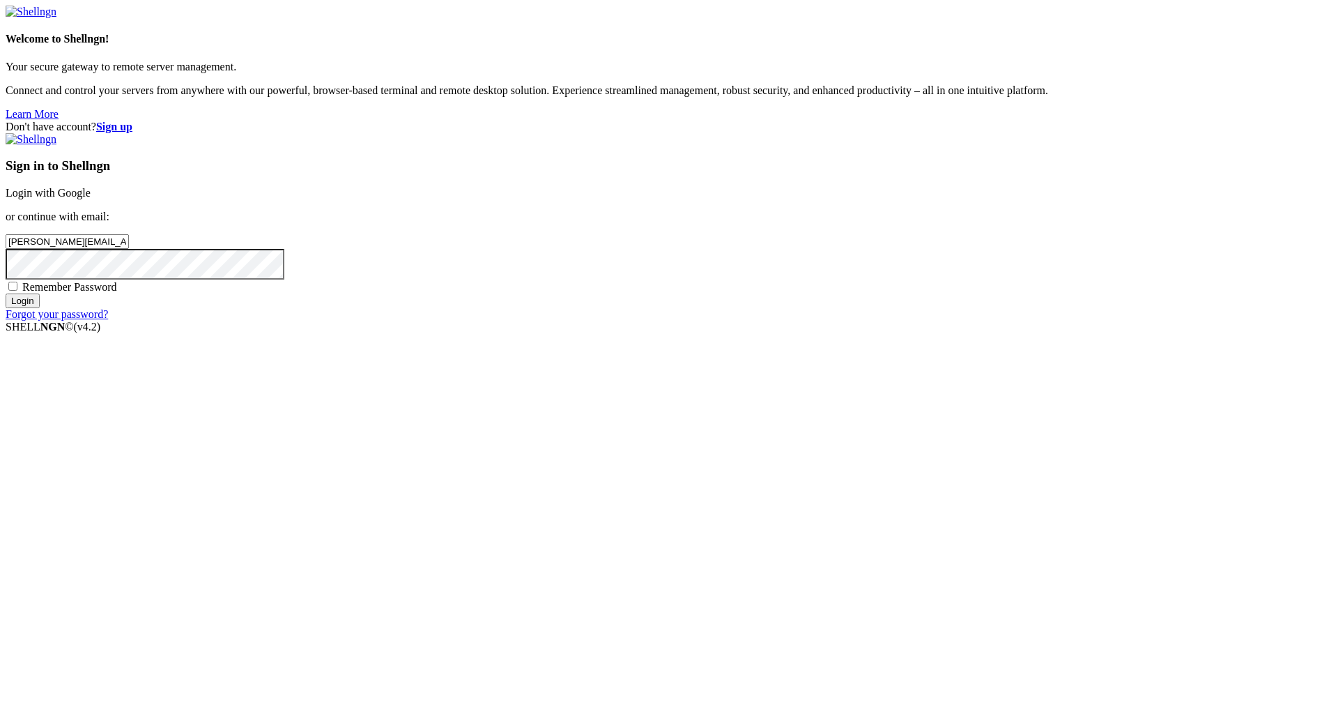 Image resolution: width=1338 pixels, height=721 pixels. What do you see at coordinates (67, 241) in the screenshot?
I see `input: Email address` at bounding box center [67, 241].